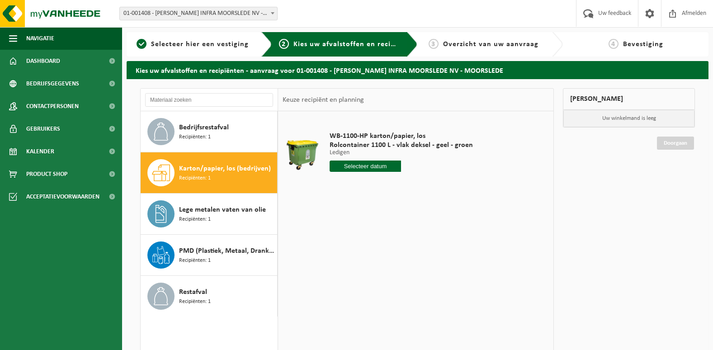 This screenshot has width=713, height=350. I want to click on span: PMD (Plastiek, Metaal, Drankkartons) (bedrijven), so click(227, 251).